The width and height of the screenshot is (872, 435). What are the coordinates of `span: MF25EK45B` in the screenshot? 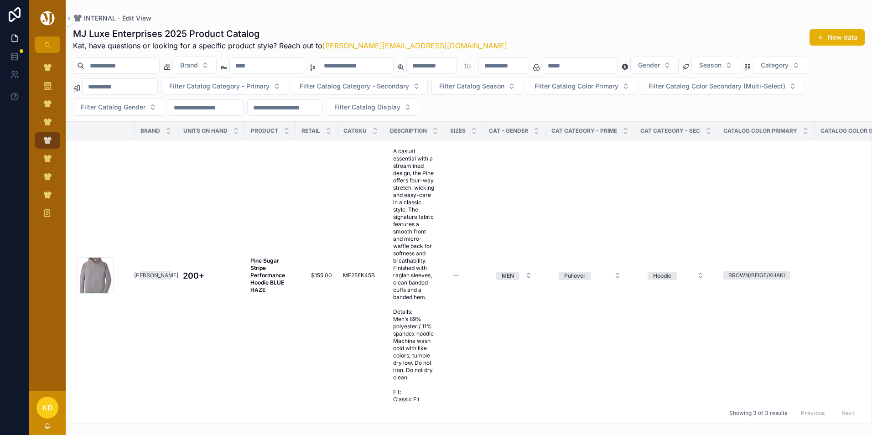 It's located at (359, 275).